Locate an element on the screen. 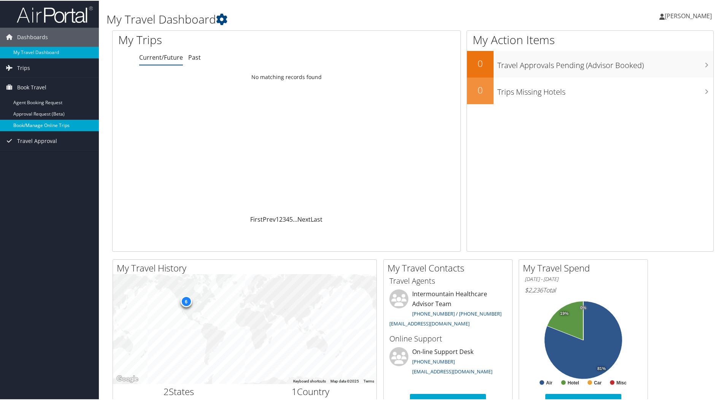 Image resolution: width=724 pixels, height=400 pixels. h1: My Action Items is located at coordinates (590, 39).